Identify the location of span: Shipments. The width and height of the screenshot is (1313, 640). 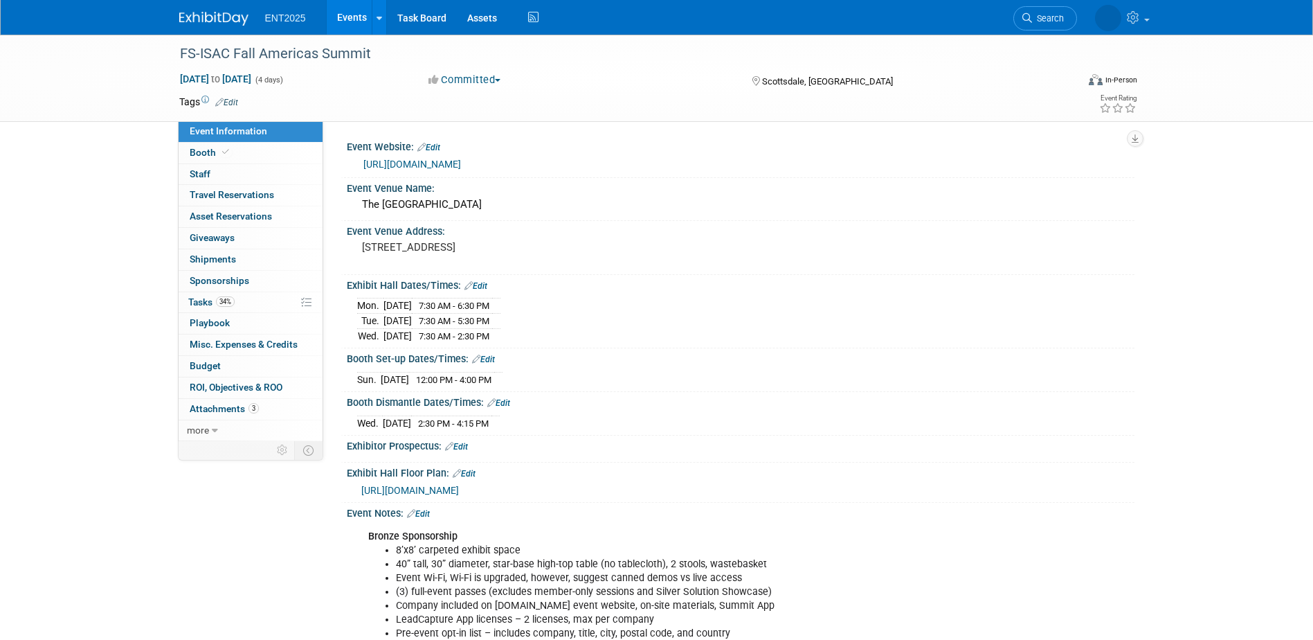
(213, 259).